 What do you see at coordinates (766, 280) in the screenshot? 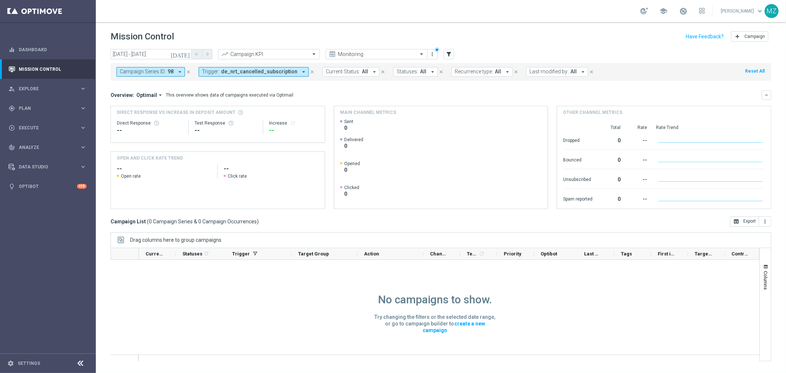
I see `span: Columns` at bounding box center [766, 280].